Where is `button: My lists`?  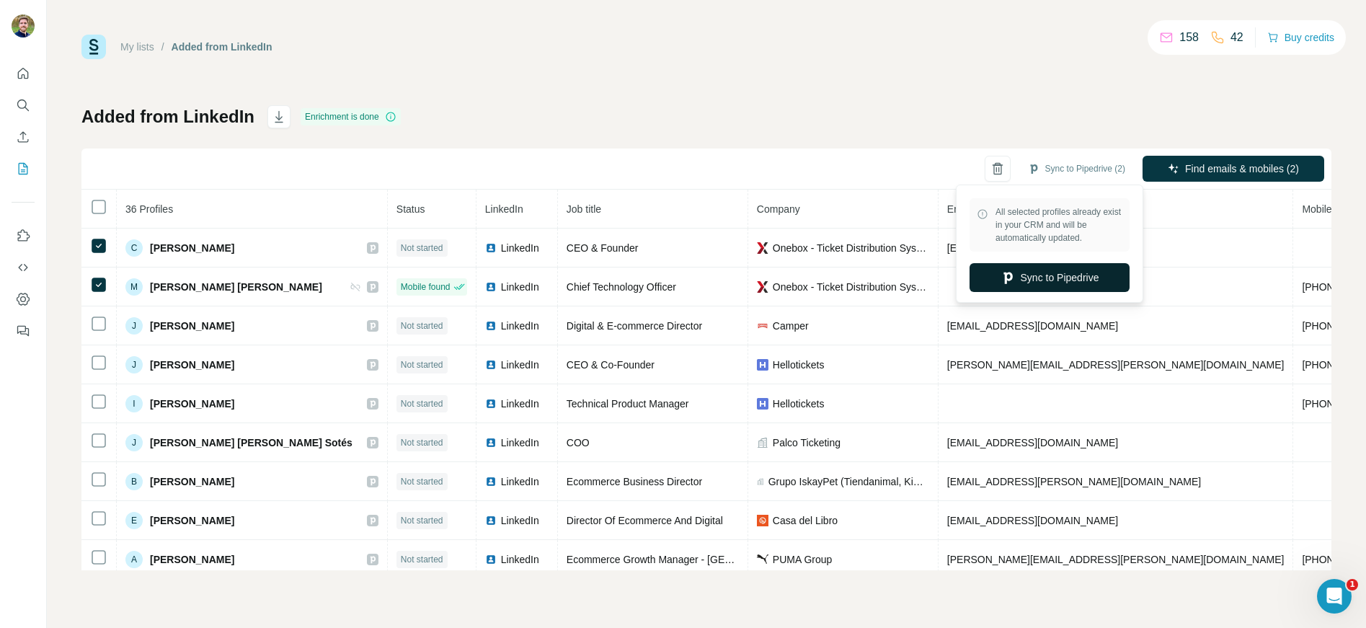
button: My lists is located at coordinates (23, 169).